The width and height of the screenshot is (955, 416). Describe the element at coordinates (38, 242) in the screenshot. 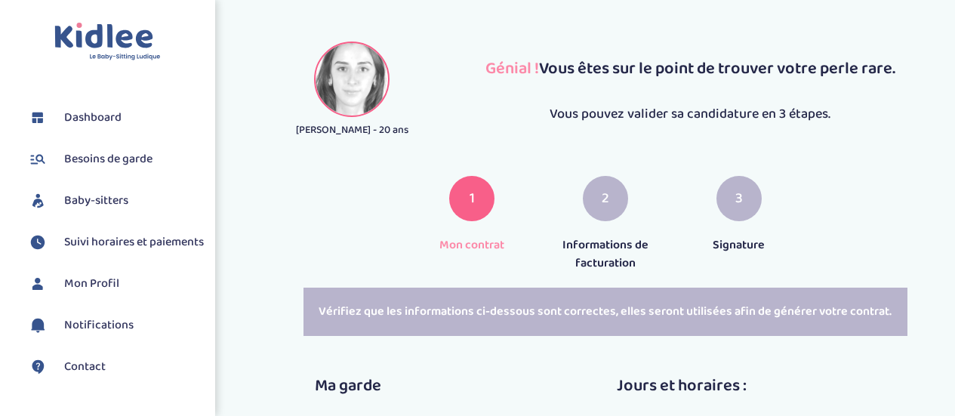

I see `img: suivihoraire.svg` at that location.